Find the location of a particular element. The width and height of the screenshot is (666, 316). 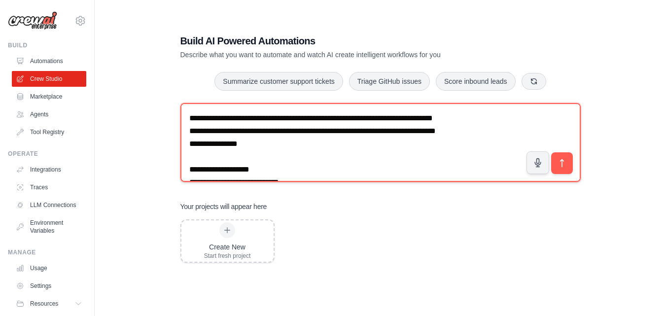

a: Agents is located at coordinates (49, 114).